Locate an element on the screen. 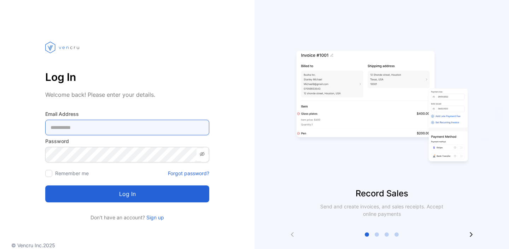  img: slider image is located at coordinates (382, 108).